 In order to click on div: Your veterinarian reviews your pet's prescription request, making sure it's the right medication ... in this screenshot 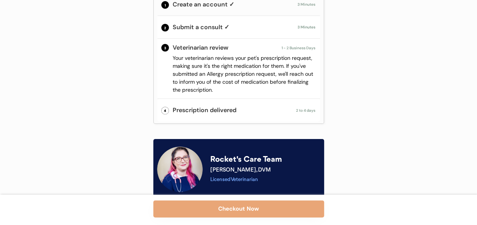, I will do `click(244, 74)`.